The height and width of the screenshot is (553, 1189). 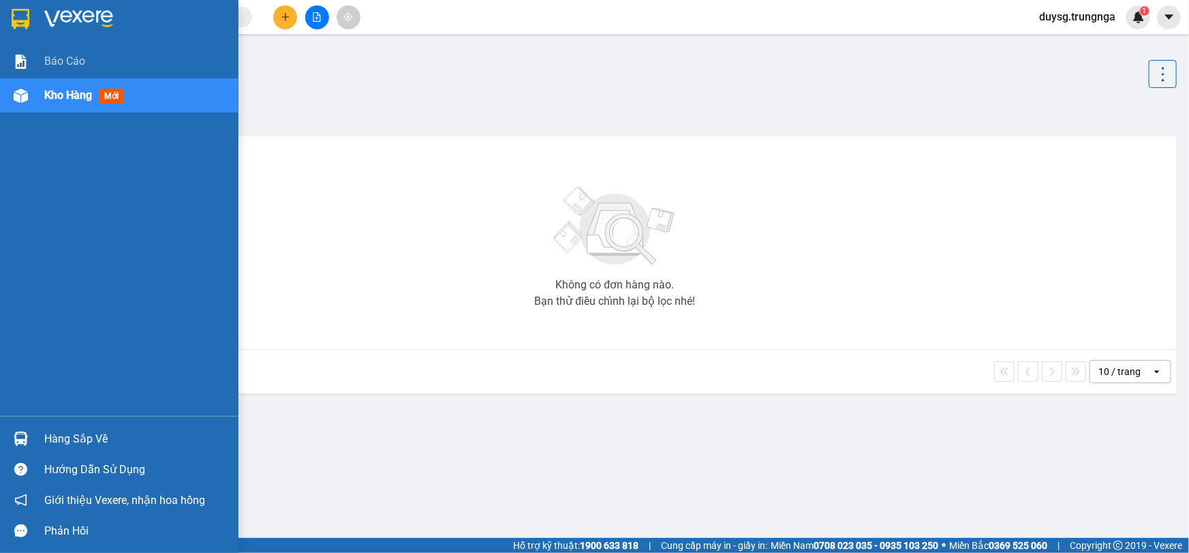 I want to click on span: question-circle, so click(x=20, y=469).